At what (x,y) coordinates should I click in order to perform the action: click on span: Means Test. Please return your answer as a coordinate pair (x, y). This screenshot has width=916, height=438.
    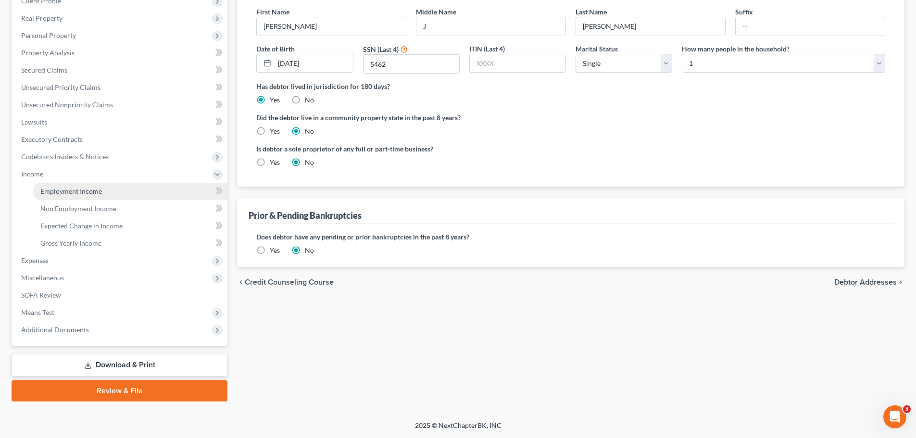
    Looking at the image, I should click on (37, 312).